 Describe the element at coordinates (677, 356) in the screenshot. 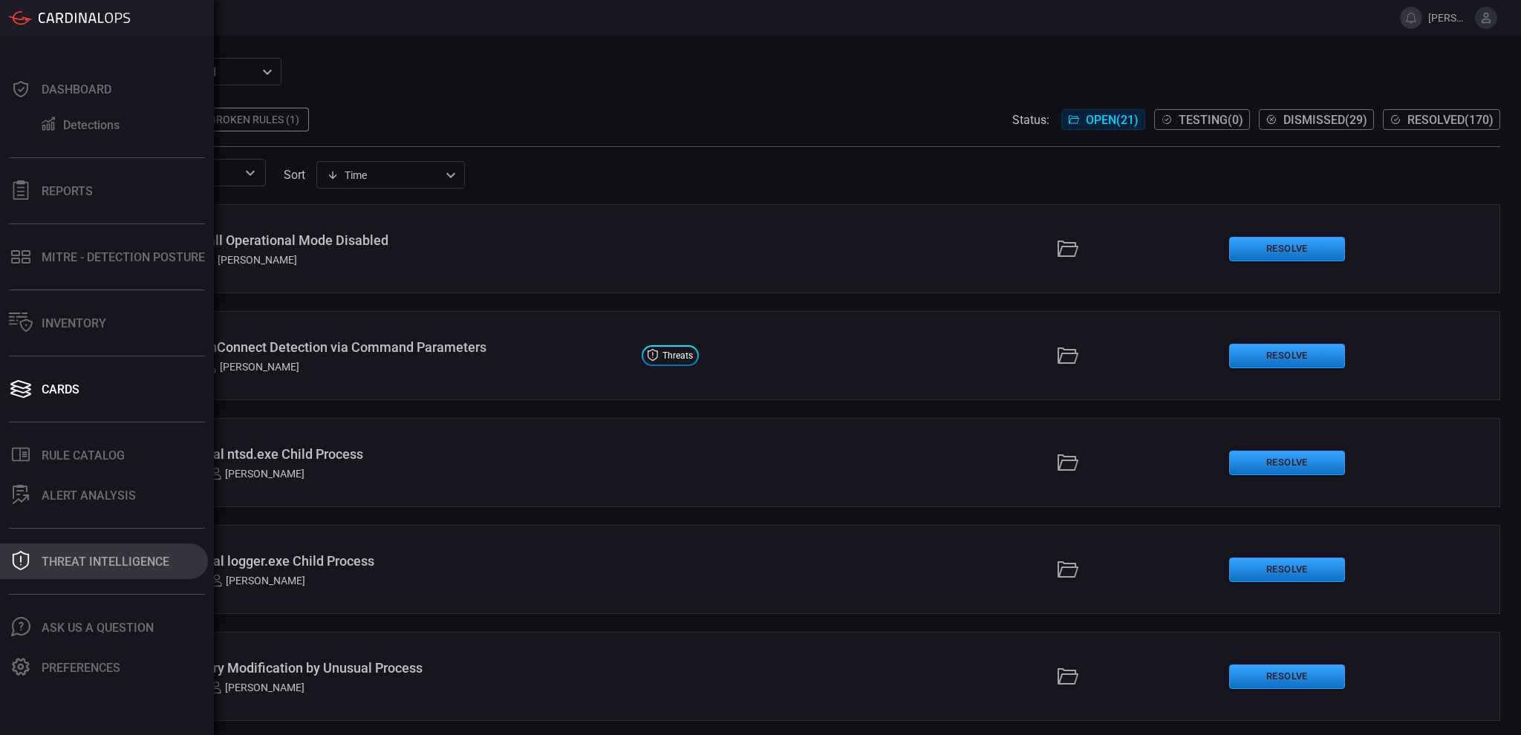

I see `span: Threats` at that location.